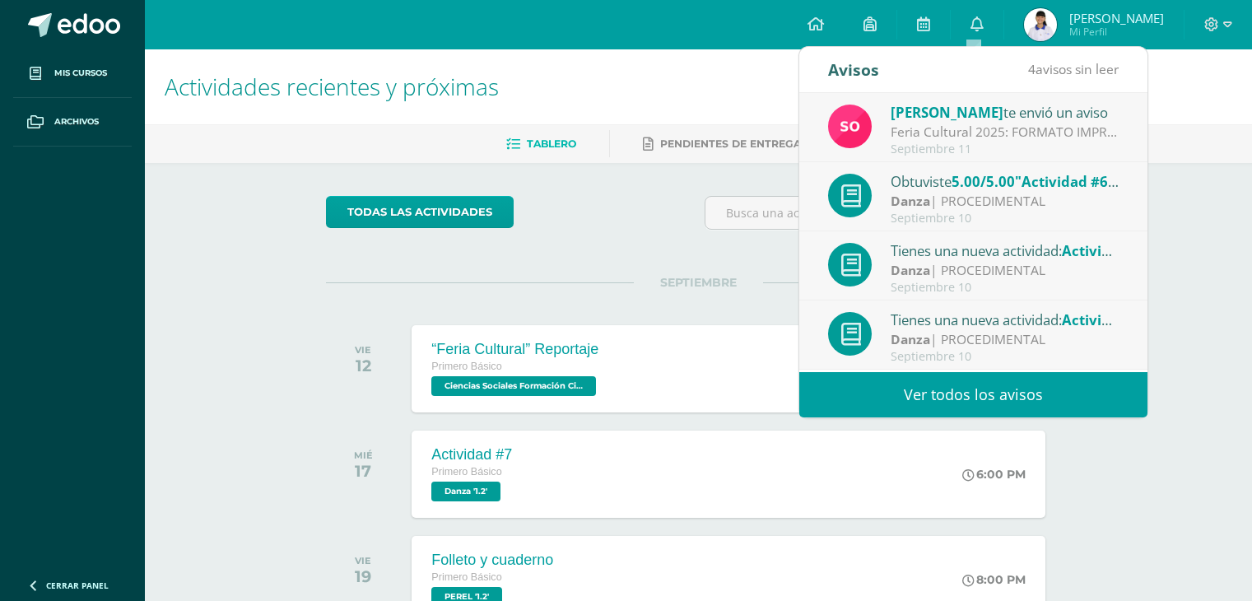 The width and height of the screenshot is (1252, 601). What do you see at coordinates (722, 144) in the screenshot?
I see `a: Pendientes de entrega` at bounding box center [722, 144].